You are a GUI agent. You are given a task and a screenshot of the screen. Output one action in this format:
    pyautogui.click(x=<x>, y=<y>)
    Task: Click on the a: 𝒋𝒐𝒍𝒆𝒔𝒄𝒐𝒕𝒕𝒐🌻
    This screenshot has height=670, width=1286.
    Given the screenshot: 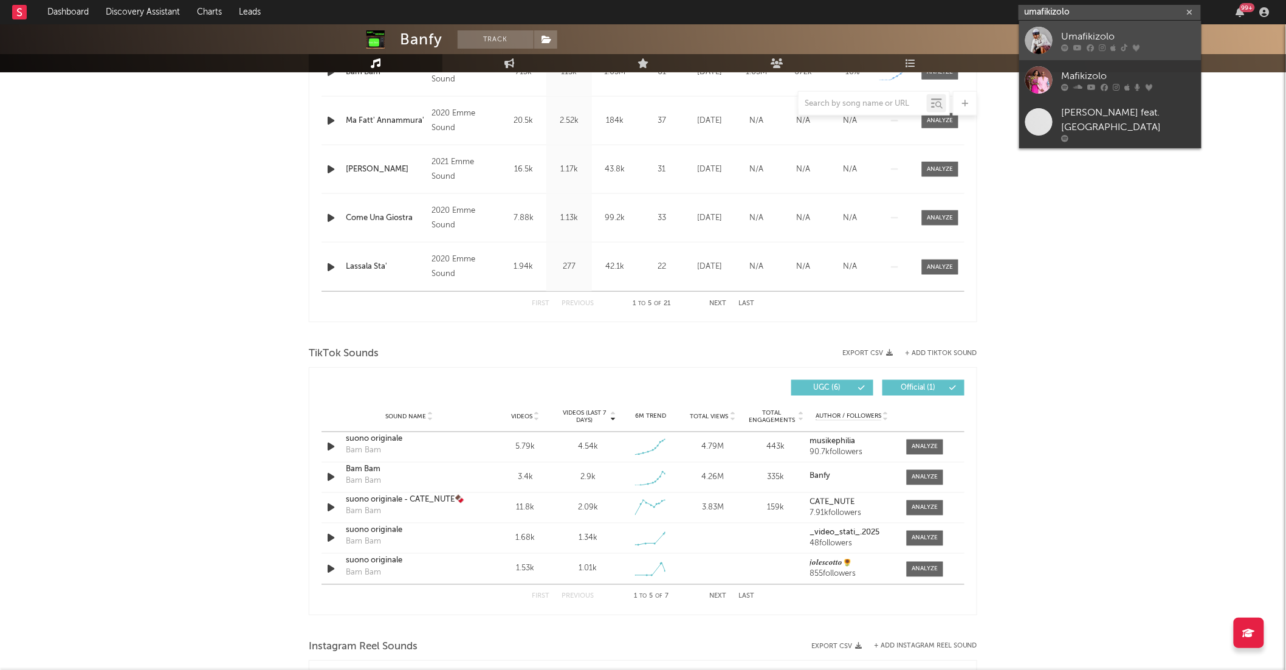 What is the action you would take?
    pyautogui.click(x=852, y=563)
    